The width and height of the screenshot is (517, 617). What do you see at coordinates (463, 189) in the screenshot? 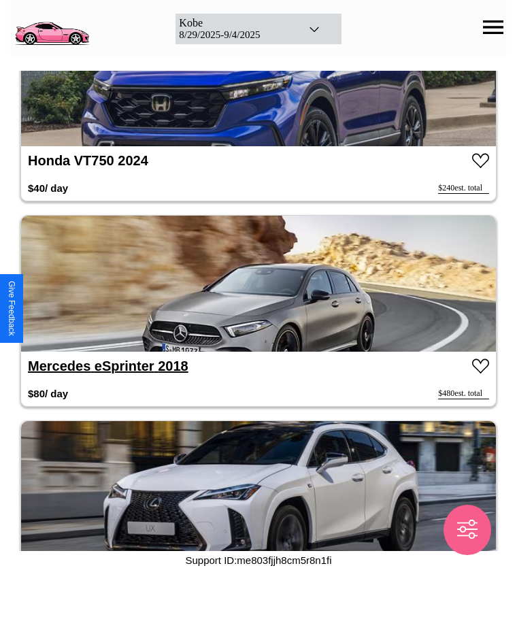
I see `div: $ 240 est. total` at bounding box center [463, 189].